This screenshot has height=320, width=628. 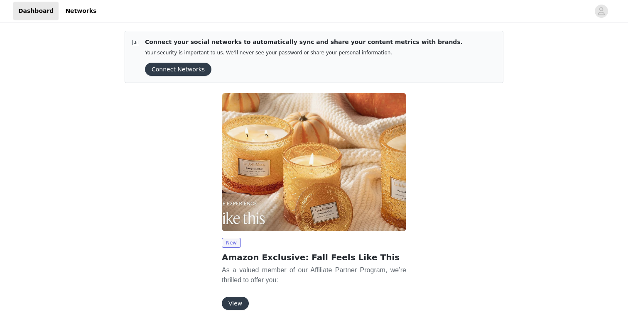 What do you see at coordinates (231, 243) in the screenshot?
I see `span: New` at bounding box center [231, 243].